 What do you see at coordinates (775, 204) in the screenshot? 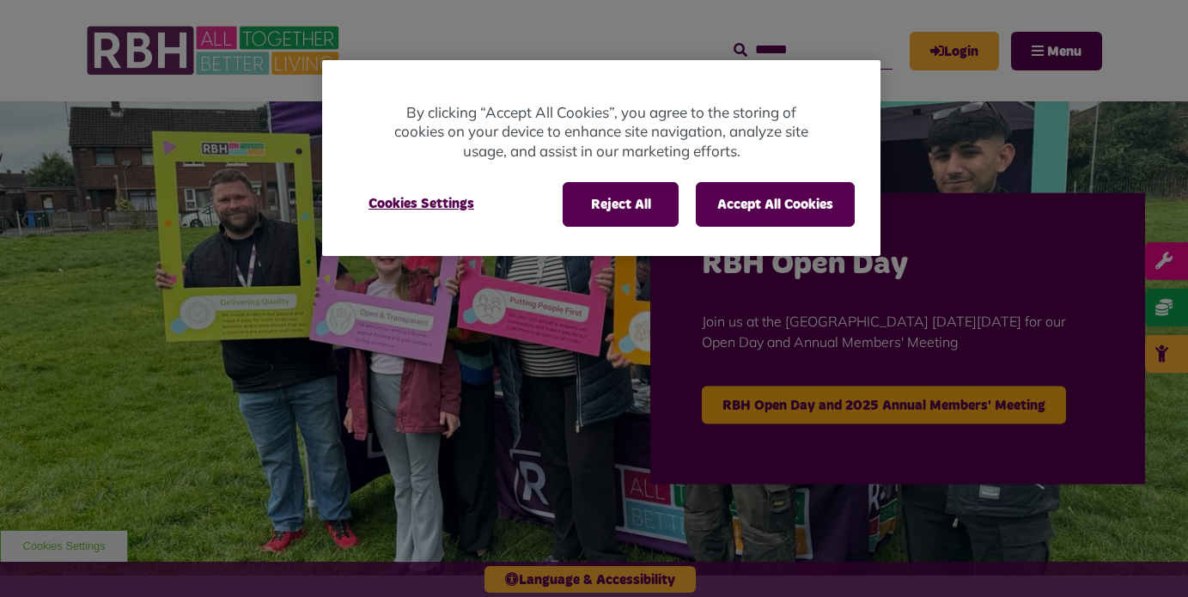
I see `button: Accept All Cookies` at bounding box center [775, 204].